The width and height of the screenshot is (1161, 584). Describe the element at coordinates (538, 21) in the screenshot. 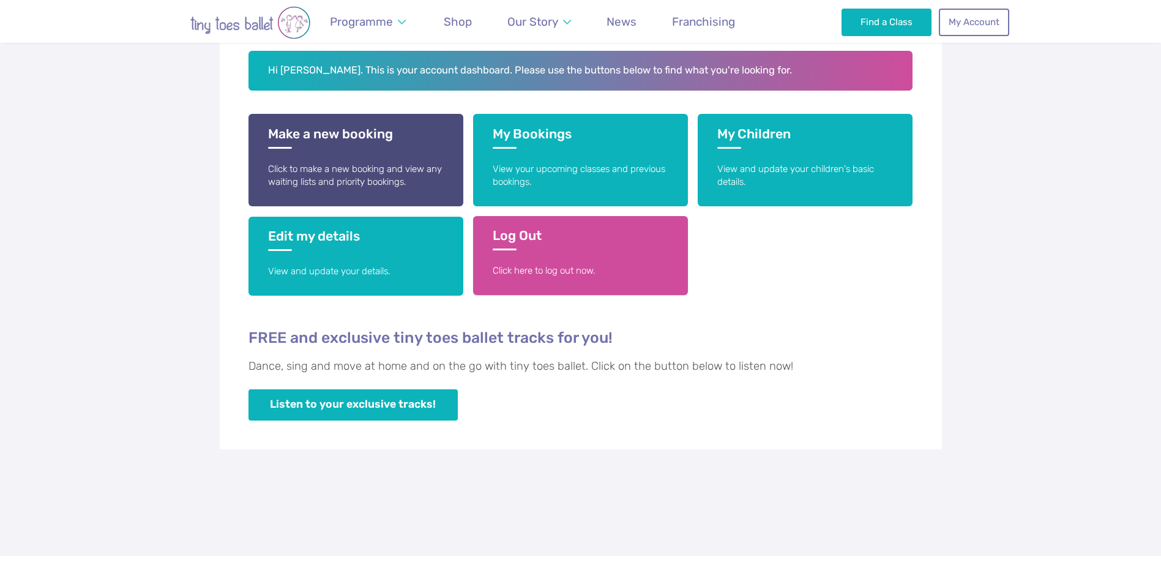

I see `a: Our Story` at that location.